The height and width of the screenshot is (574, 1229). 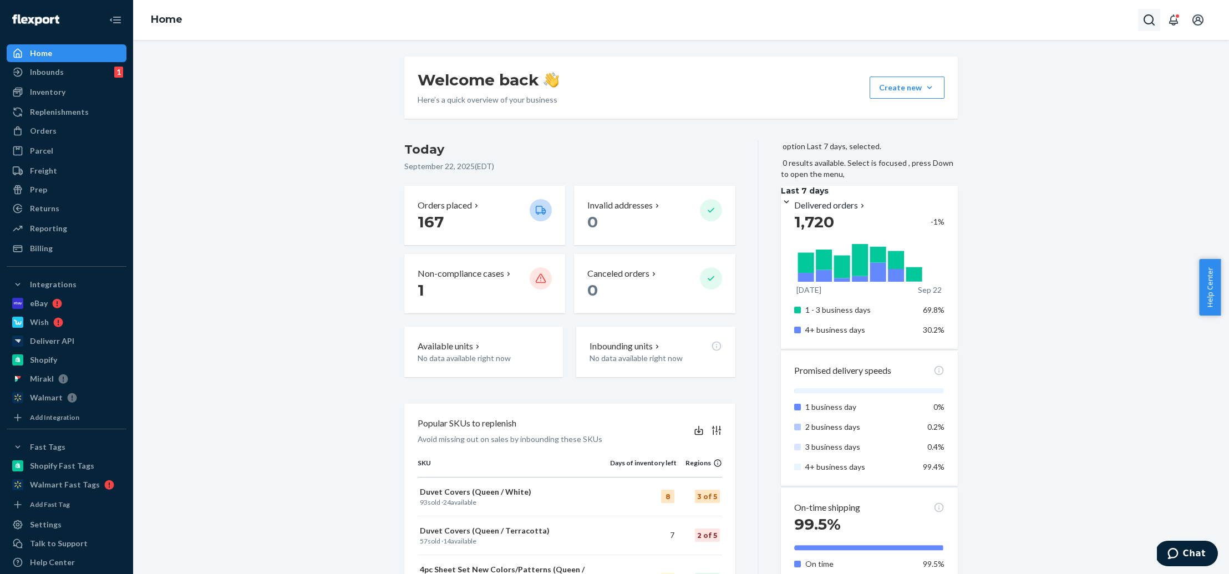 I want to click on div: Wish, so click(x=39, y=322).